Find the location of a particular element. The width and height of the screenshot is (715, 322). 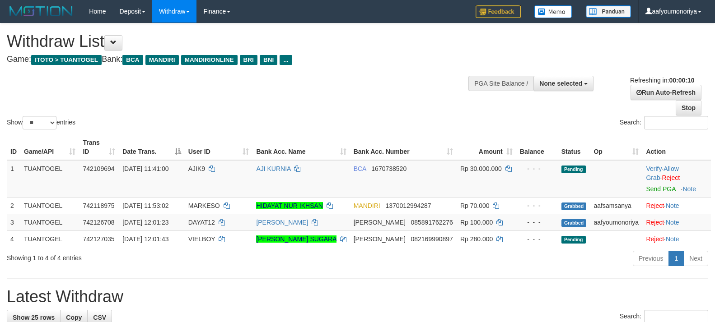

a: HIDAYAT NUR IKHSAN is located at coordinates (289, 206).